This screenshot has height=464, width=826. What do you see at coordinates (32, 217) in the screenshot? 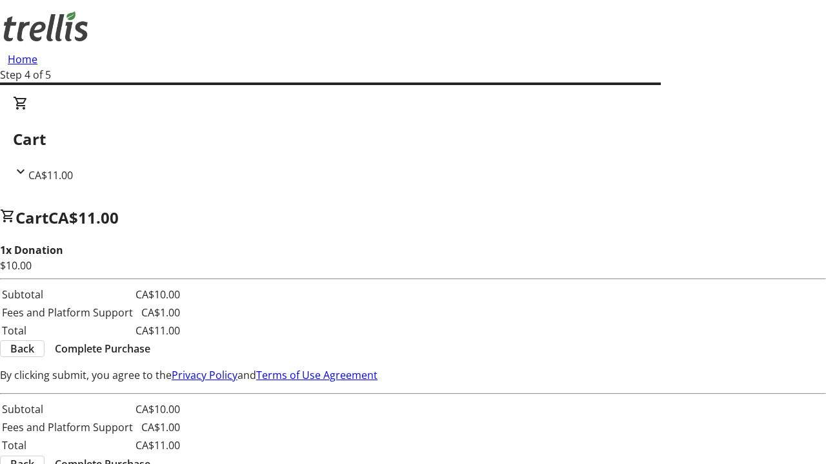
I see `span: Cart` at bounding box center [32, 217].